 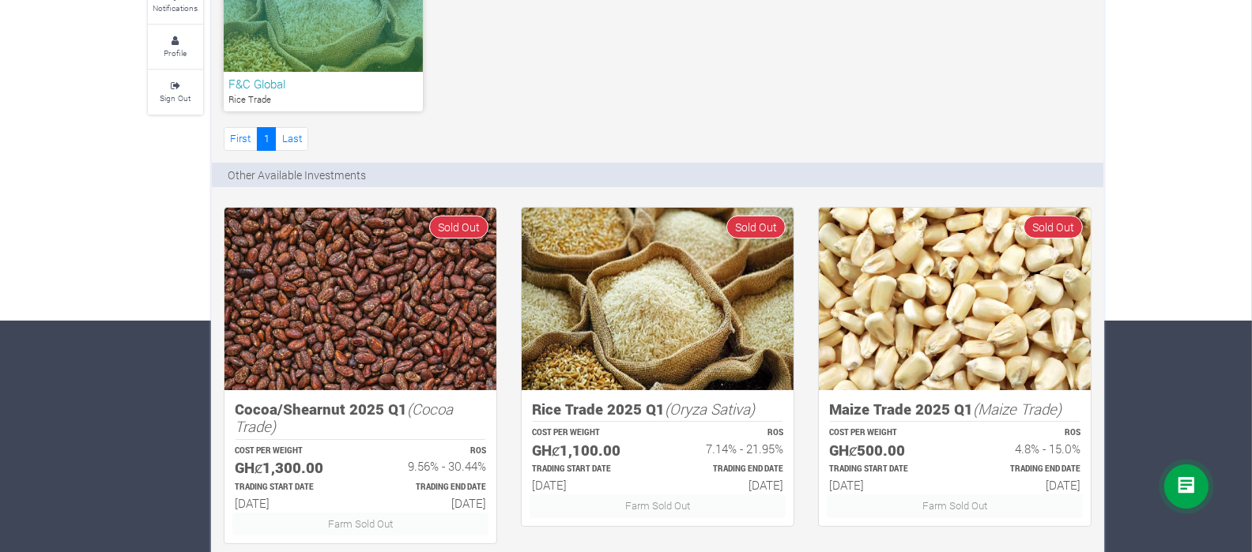 I want to click on h5: Maize Trade 2025 Q1, so click(x=955, y=409).